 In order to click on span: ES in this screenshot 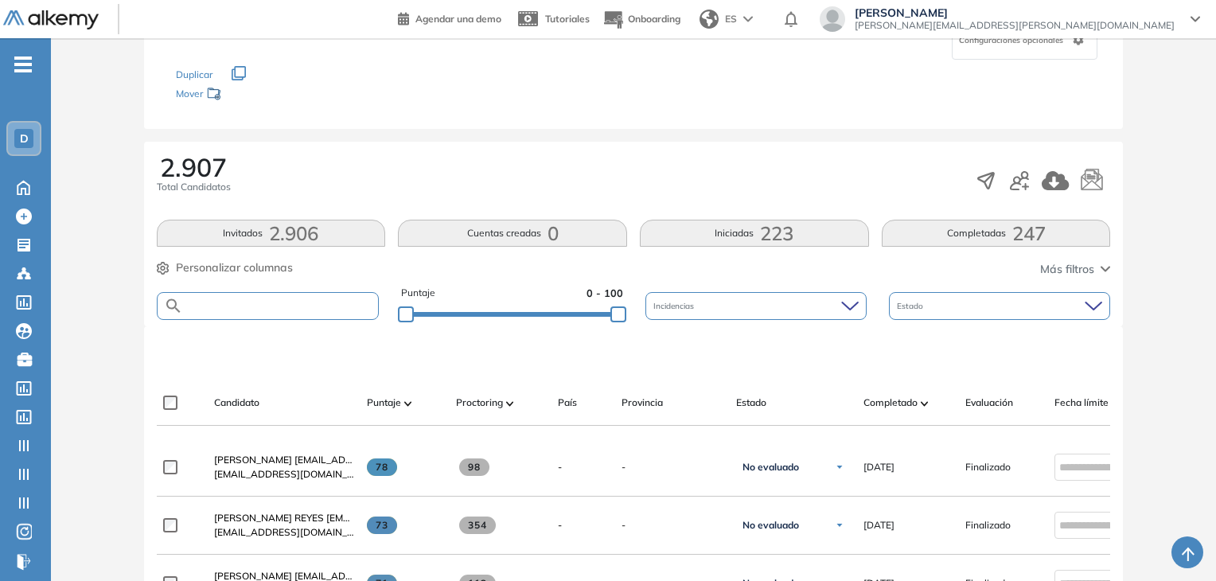, I will do `click(731, 19)`.